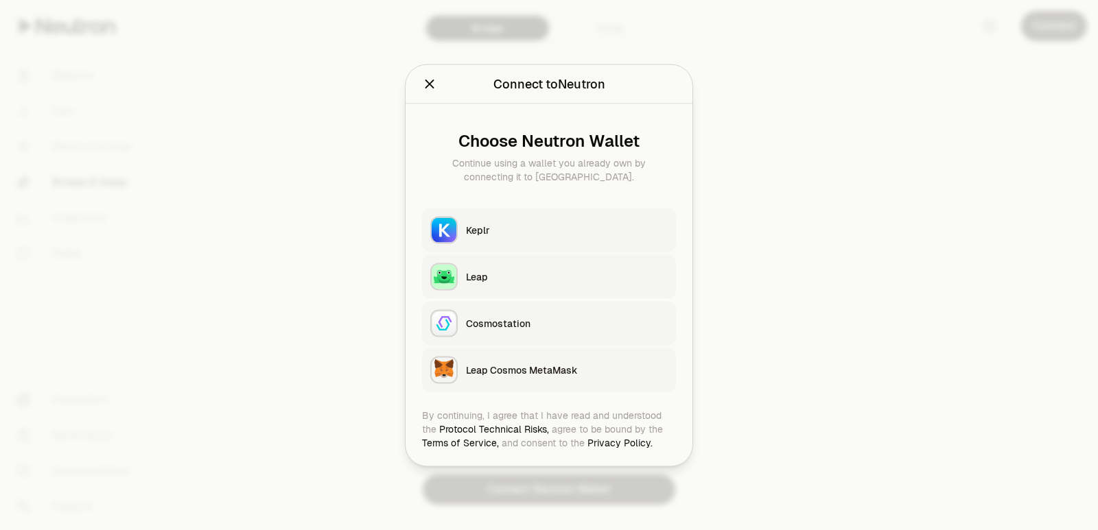 The height and width of the screenshot is (530, 1098). Describe the element at coordinates (549, 429) in the screenshot. I see `div: By continuing, I agree that I have read and understood the agree to be bound by the and consent t...` at that location.